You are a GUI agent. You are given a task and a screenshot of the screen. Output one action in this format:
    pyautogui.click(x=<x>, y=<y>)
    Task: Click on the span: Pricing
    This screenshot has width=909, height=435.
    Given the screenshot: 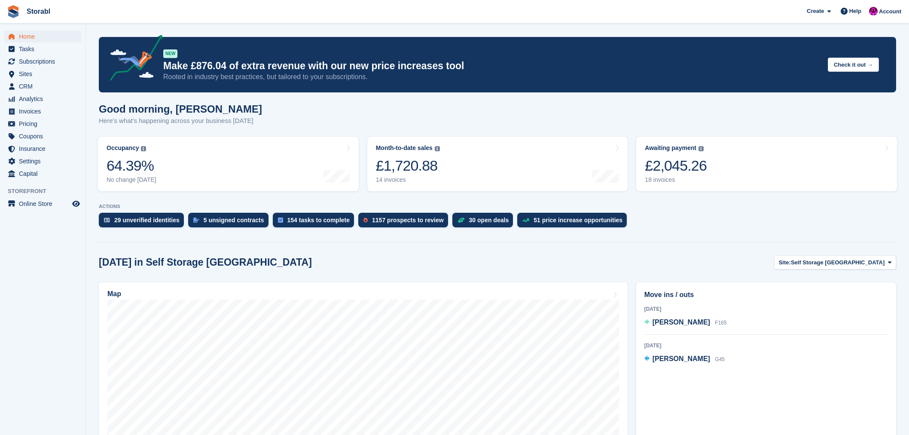 What is the action you would take?
    pyautogui.click(x=45, y=124)
    